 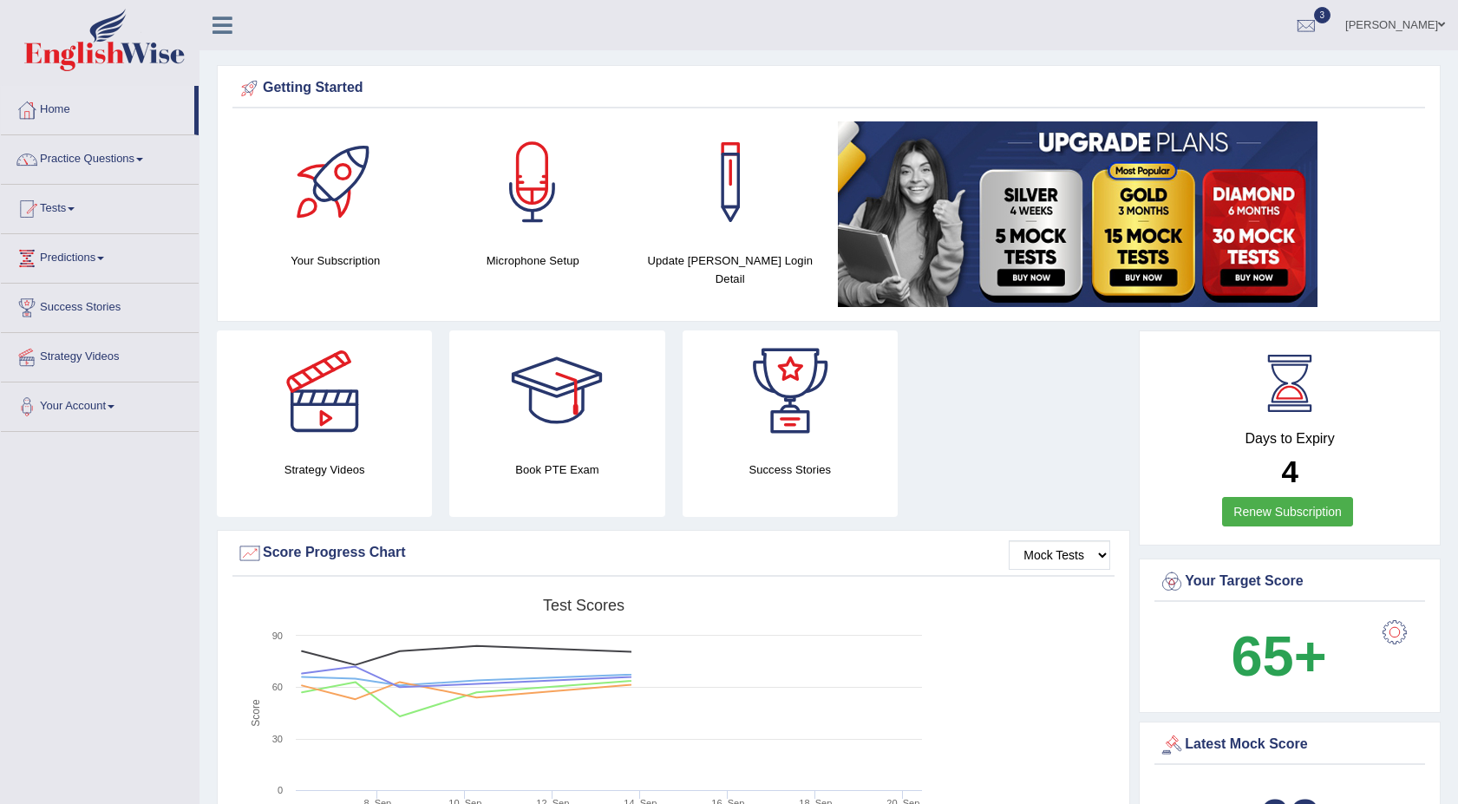 I want to click on a: Success Stories, so click(x=100, y=305).